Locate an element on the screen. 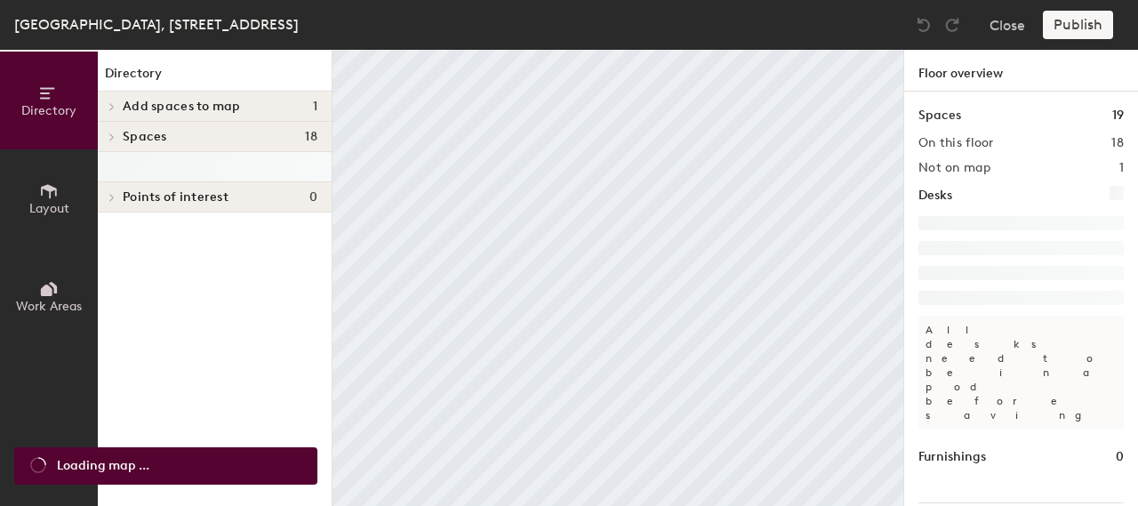 Image resolution: width=1138 pixels, height=506 pixels. span: 18 is located at coordinates (311, 137).